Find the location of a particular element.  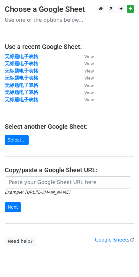

h4: Copy/paste a Google Sheet URL: is located at coordinates (70, 170).